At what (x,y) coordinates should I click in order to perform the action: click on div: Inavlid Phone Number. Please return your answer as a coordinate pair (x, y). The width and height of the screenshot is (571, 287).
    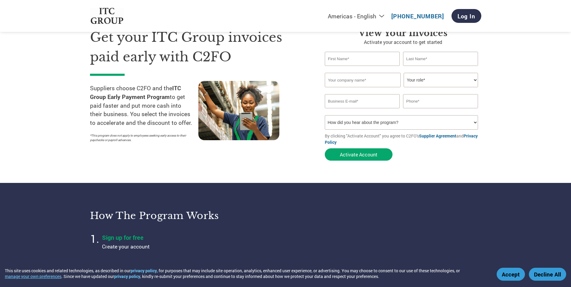
    Looking at the image, I should click on (441, 111).